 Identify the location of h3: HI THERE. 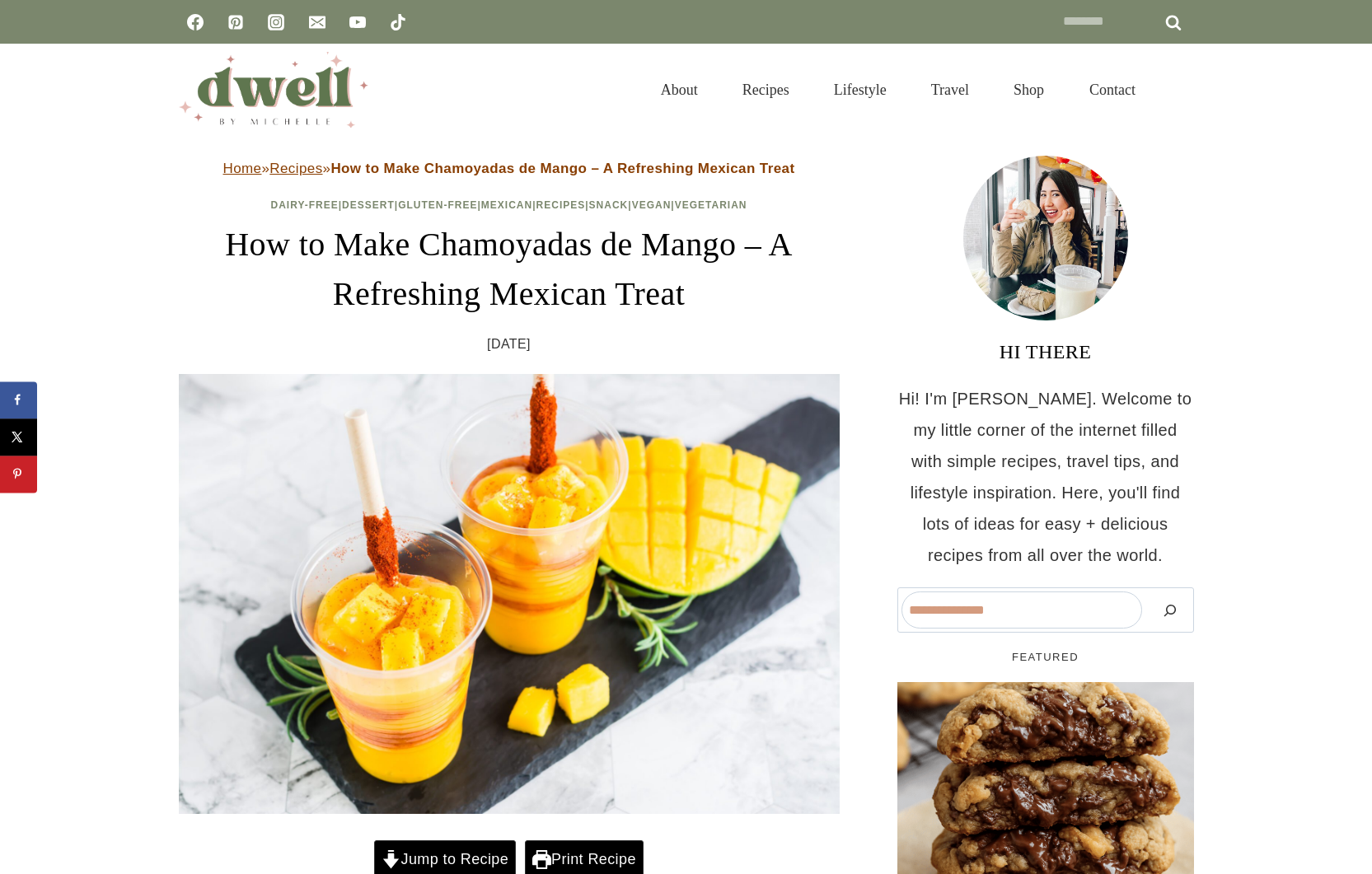
(1046, 352).